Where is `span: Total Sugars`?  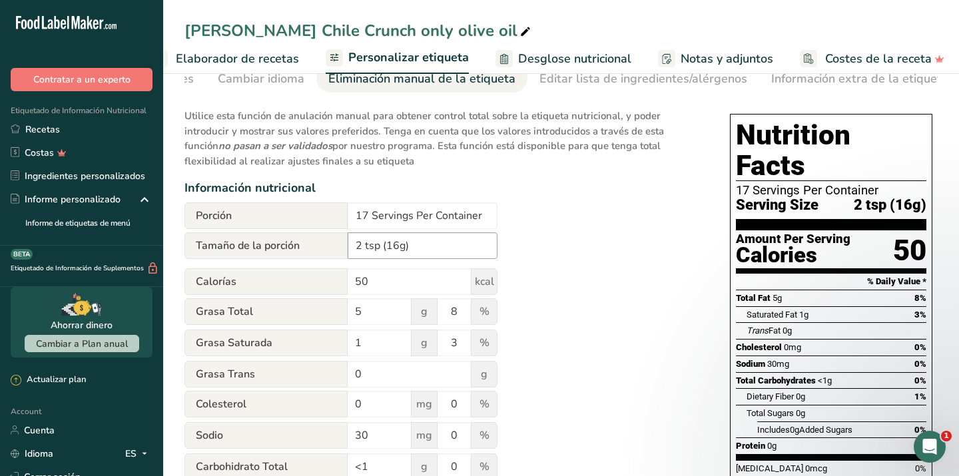
span: Total Sugars is located at coordinates (770, 413).